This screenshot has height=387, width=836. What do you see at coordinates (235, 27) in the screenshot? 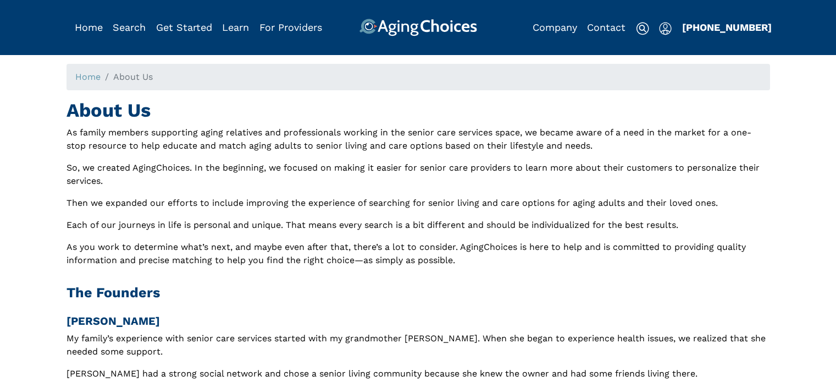
I see `a: Learn` at bounding box center [235, 27].